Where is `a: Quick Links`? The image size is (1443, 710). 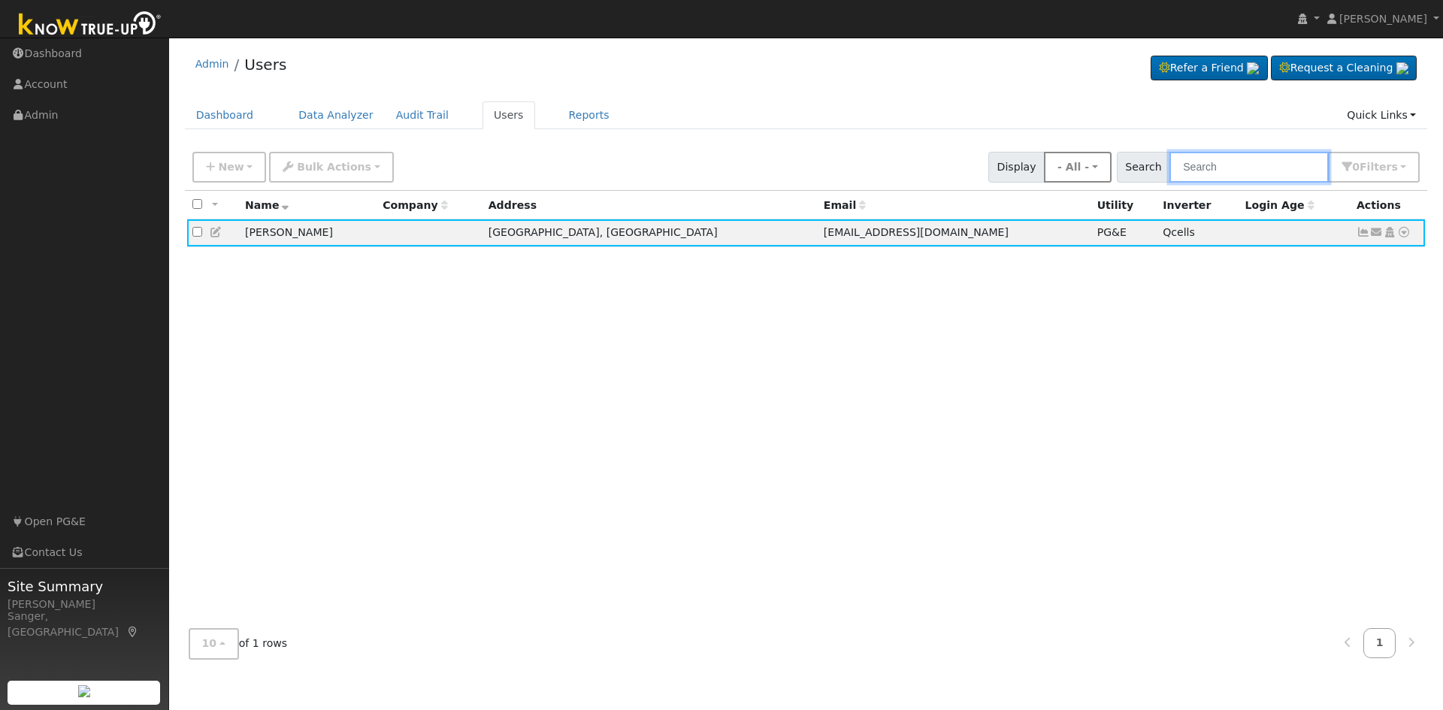
a: Quick Links is located at coordinates (1382, 115).